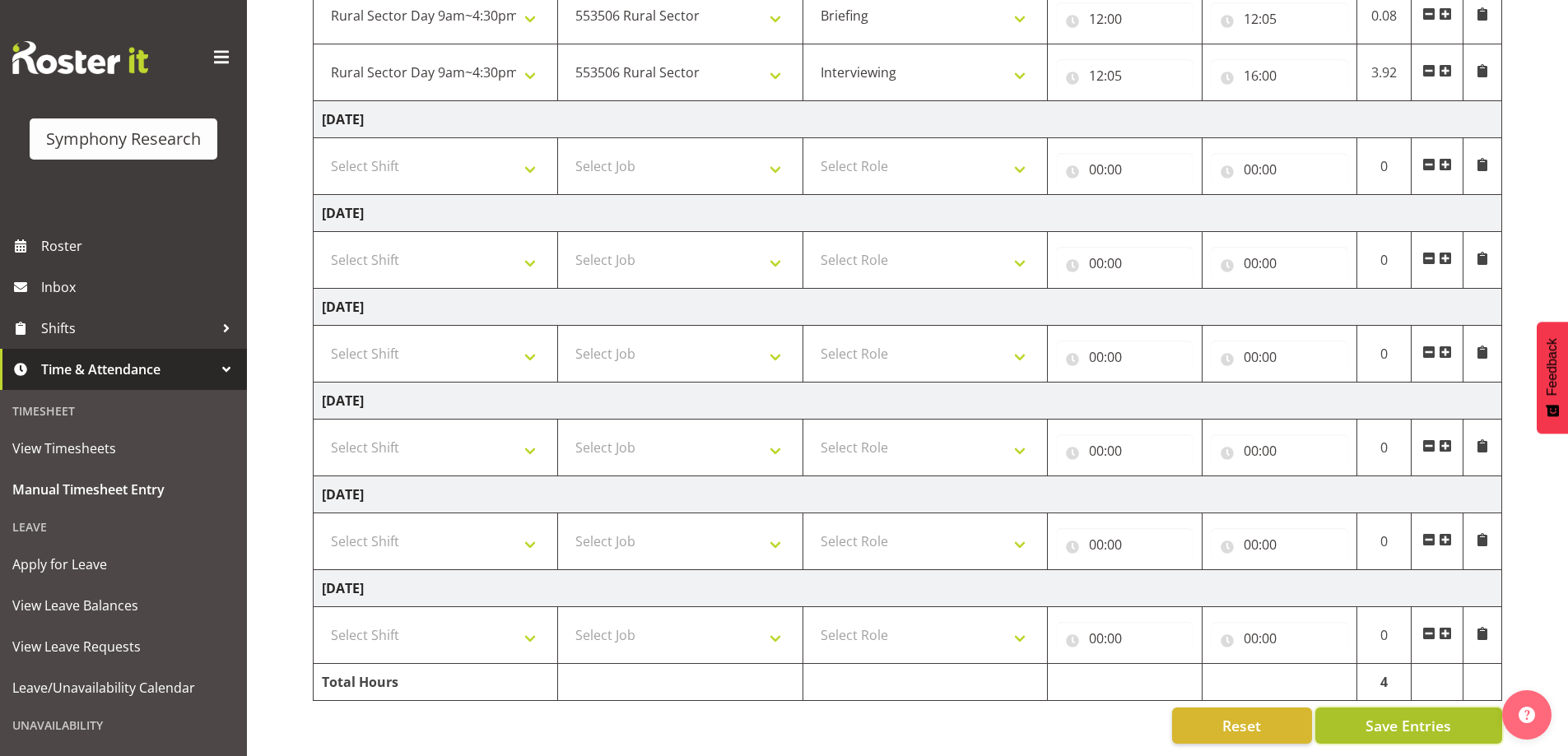 The image size is (1568, 756). What do you see at coordinates (1408, 726) in the screenshot?
I see `button: Save Entries` at bounding box center [1408, 726].